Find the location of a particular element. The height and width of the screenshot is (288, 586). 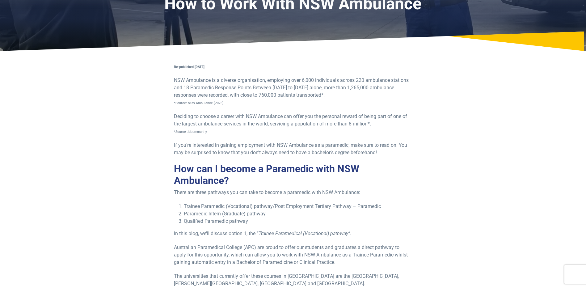

p: Deciding to choose a career with NSW Ambulance can offer you the personal reward of being part of... is located at coordinates (293, 124).